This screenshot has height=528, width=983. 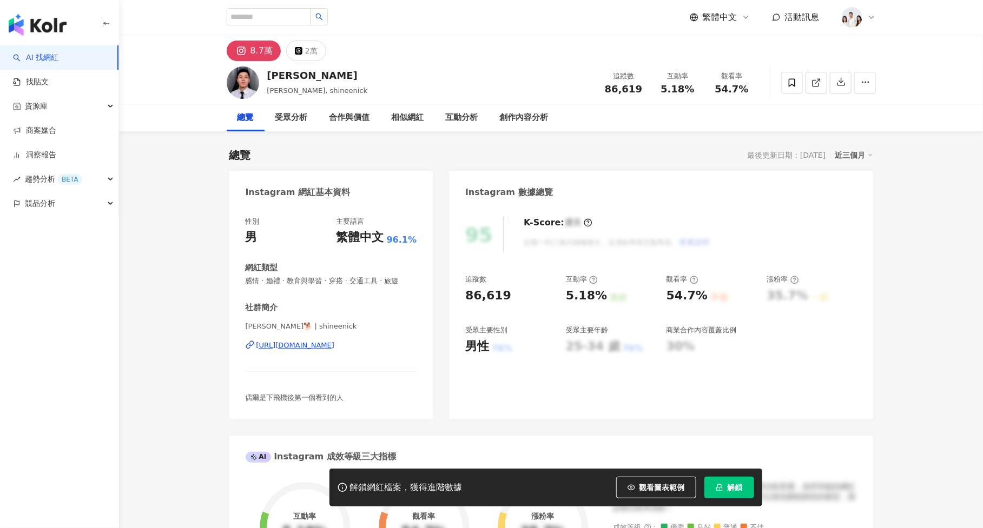 What do you see at coordinates (662, 488) in the screenshot?
I see `span: 觀看圖表範例` at bounding box center [662, 488].